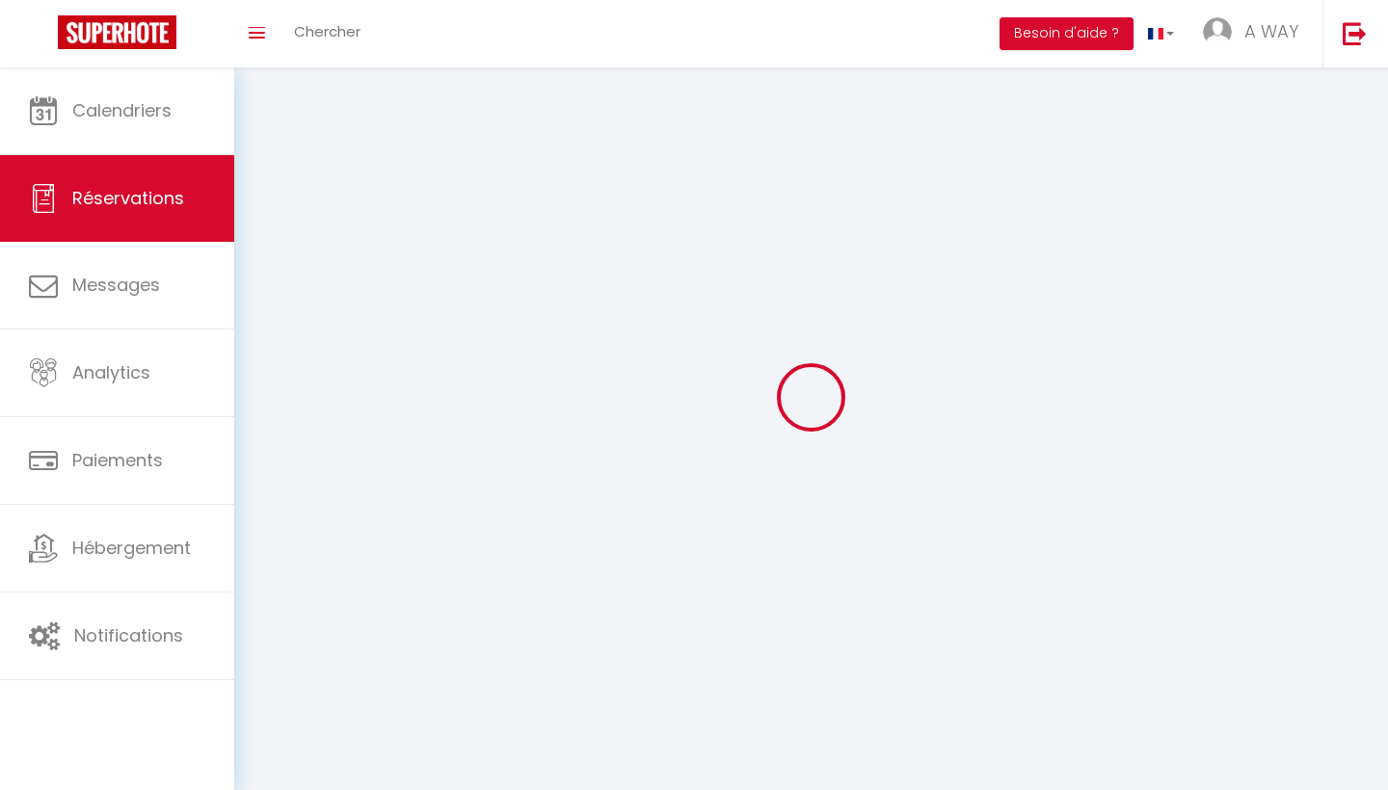 This screenshot has width=1388, height=790. What do you see at coordinates (128, 635) in the screenshot?
I see `span: Notifications` at bounding box center [128, 635].